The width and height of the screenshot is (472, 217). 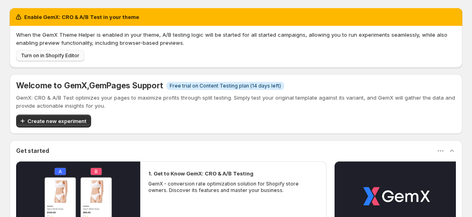 What do you see at coordinates (225, 86) in the screenshot?
I see `span: Free trial on Content Testing plan (14 days left)` at bounding box center [225, 86].